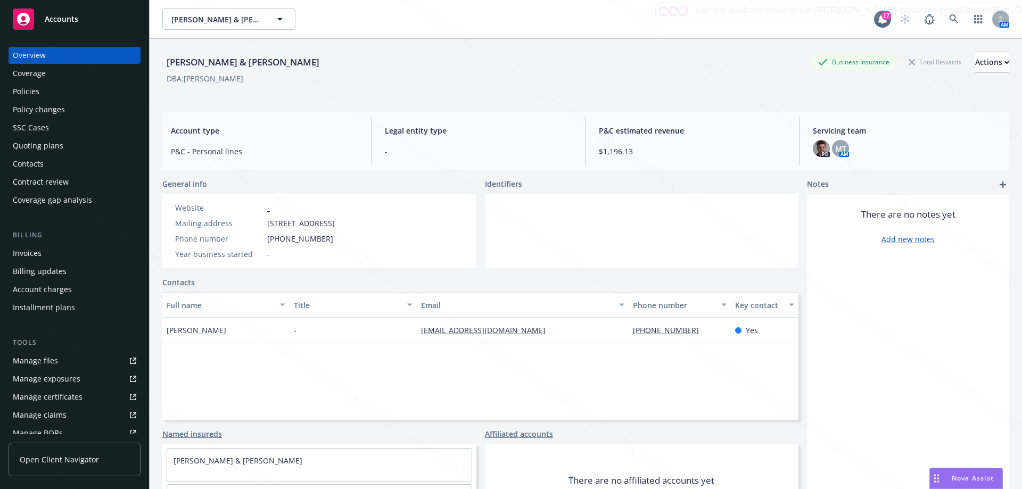 The height and width of the screenshot is (489, 1022). What do you see at coordinates (75, 146) in the screenshot?
I see `a: Quoting plans` at bounding box center [75, 146].